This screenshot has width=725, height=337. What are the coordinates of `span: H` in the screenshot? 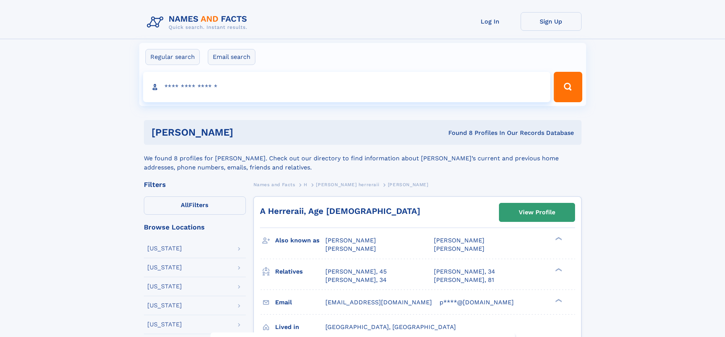 It's located at (305, 185).